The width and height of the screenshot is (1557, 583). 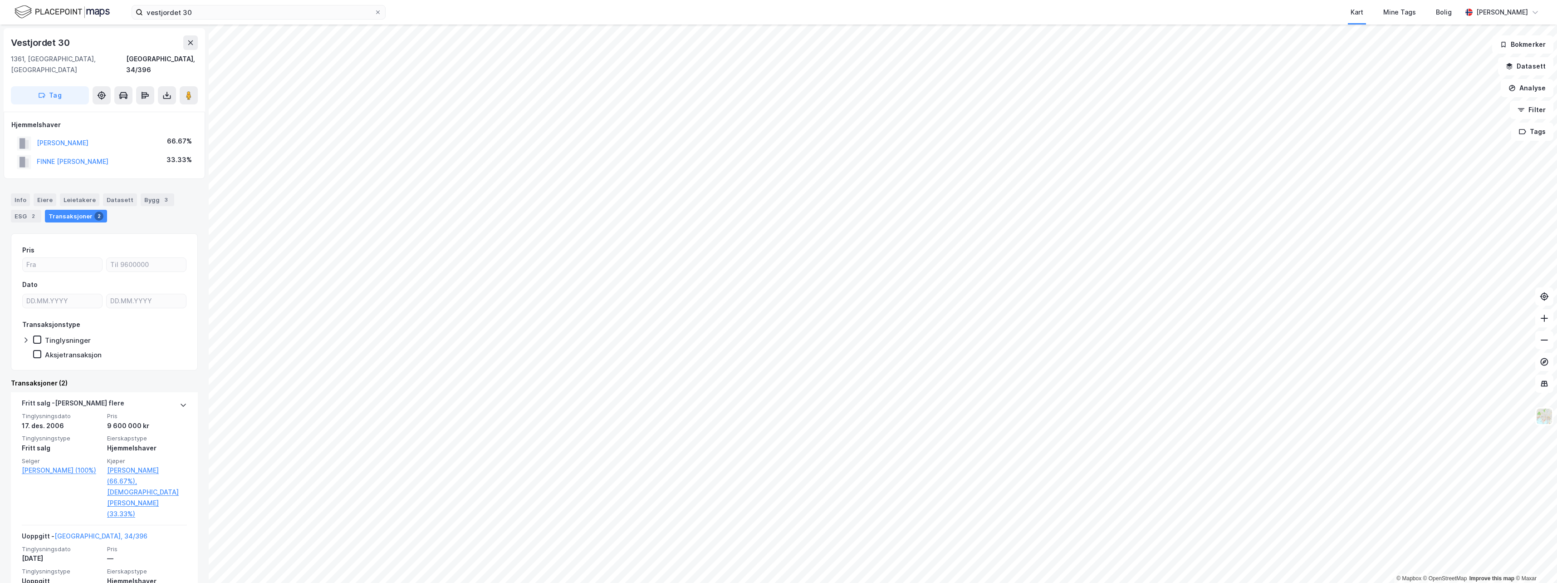 I want to click on span: Selger, so click(x=62, y=461).